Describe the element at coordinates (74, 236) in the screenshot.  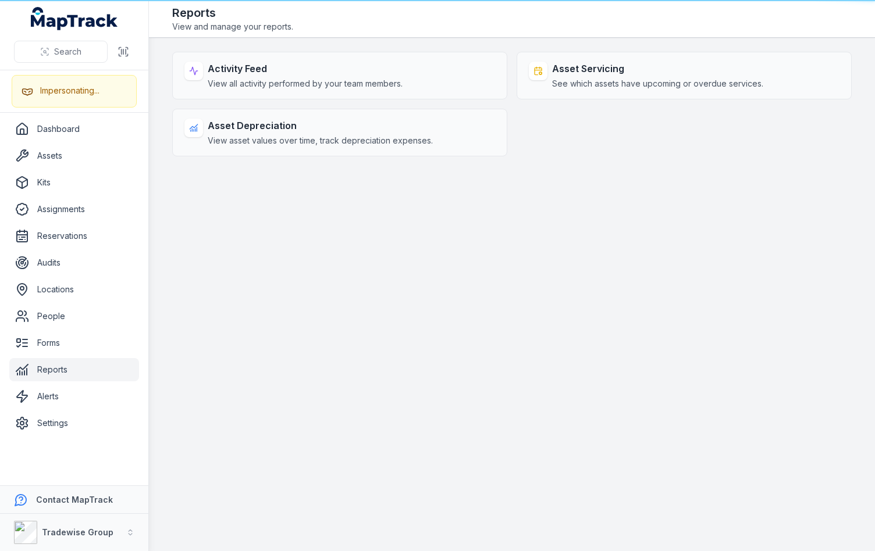
I see `a: Reservations` at that location.